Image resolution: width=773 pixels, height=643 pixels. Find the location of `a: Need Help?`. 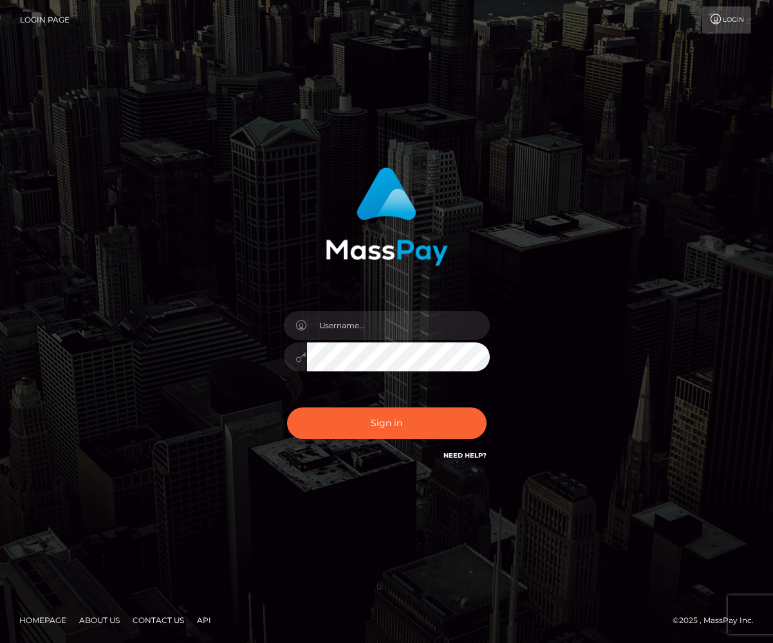

a: Need Help? is located at coordinates (465, 455).